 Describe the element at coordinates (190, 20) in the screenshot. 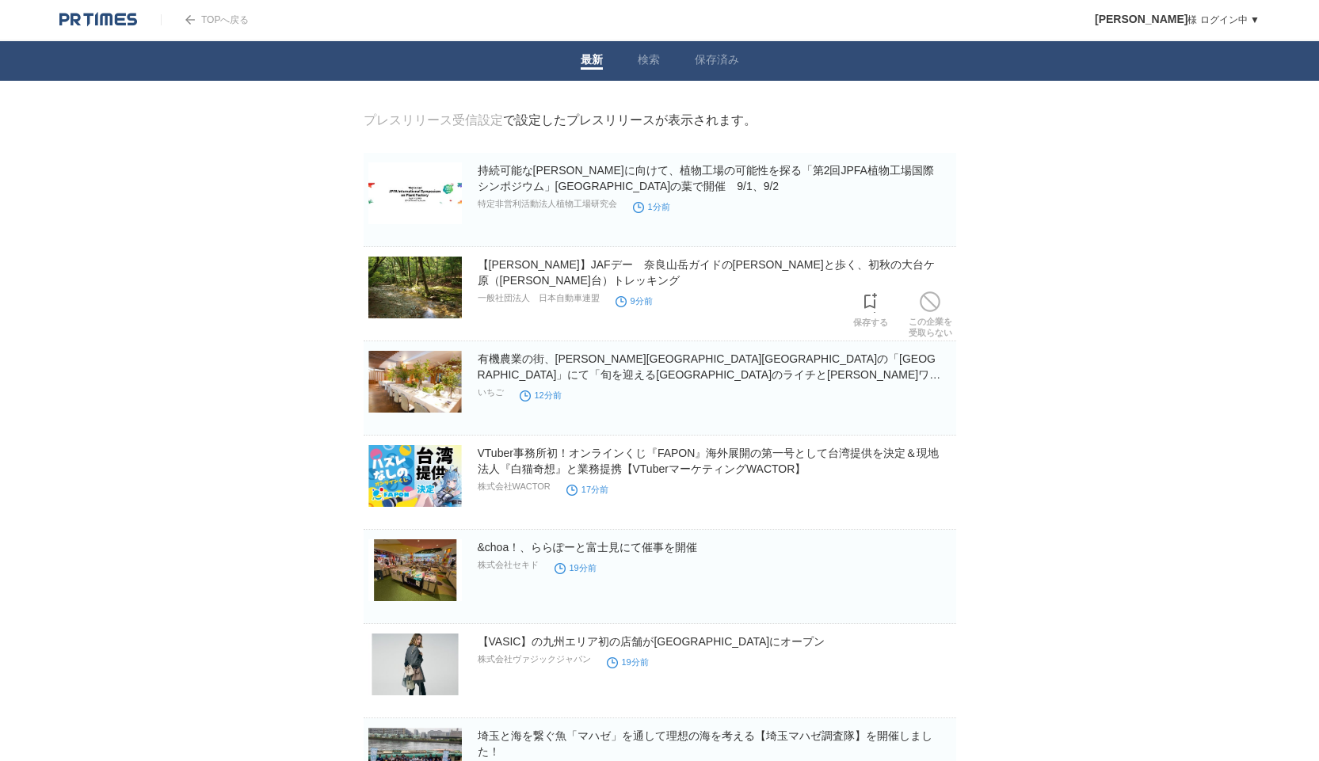

I see `img: arrow.png` at that location.